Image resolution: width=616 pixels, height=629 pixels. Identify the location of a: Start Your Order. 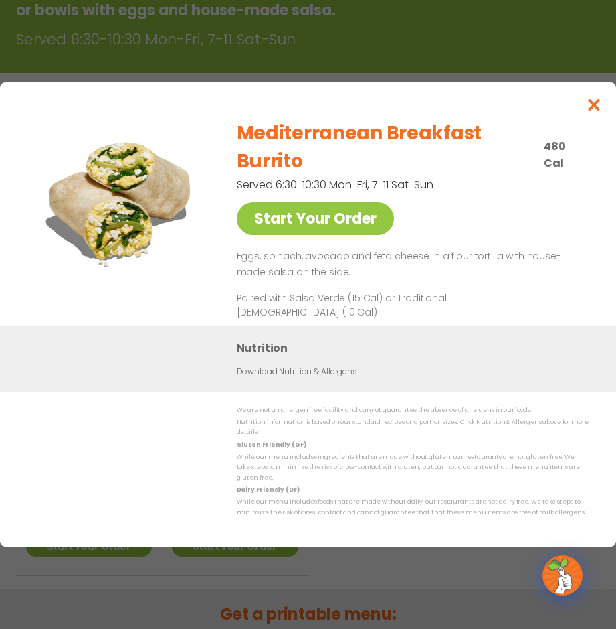
(315, 218).